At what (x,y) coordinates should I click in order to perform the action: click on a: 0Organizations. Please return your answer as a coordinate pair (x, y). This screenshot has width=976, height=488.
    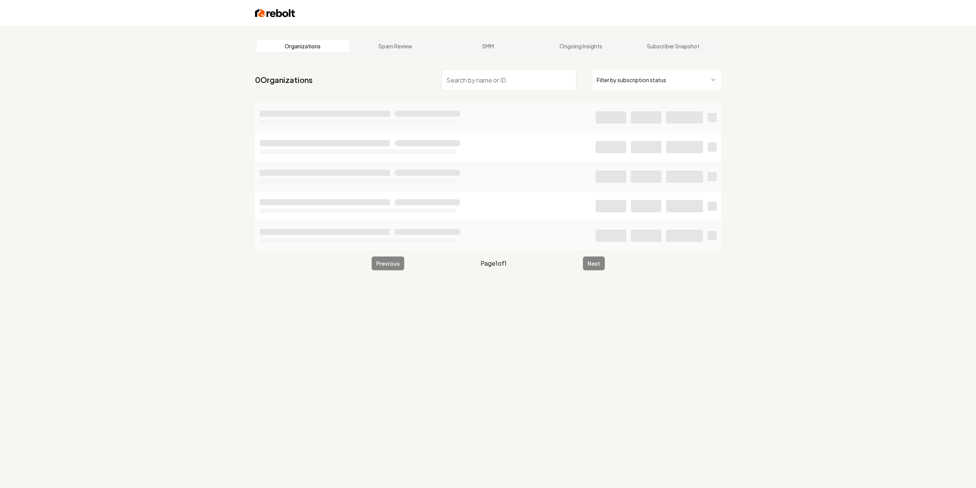
    Looking at the image, I should click on (284, 80).